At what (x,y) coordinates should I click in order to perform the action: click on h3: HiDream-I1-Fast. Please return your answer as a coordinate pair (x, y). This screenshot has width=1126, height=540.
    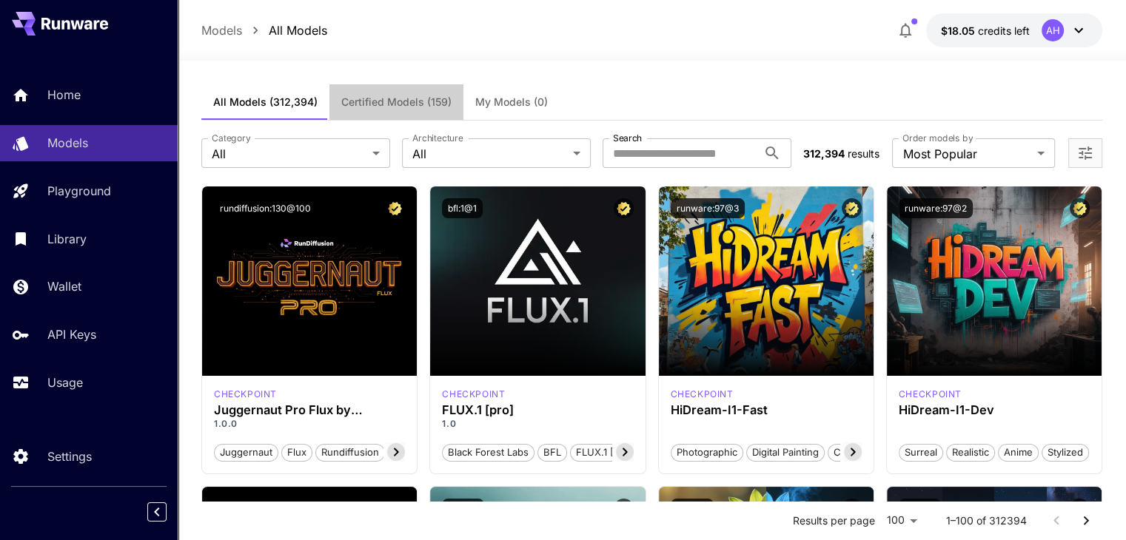
    Looking at the image, I should click on (766, 410).